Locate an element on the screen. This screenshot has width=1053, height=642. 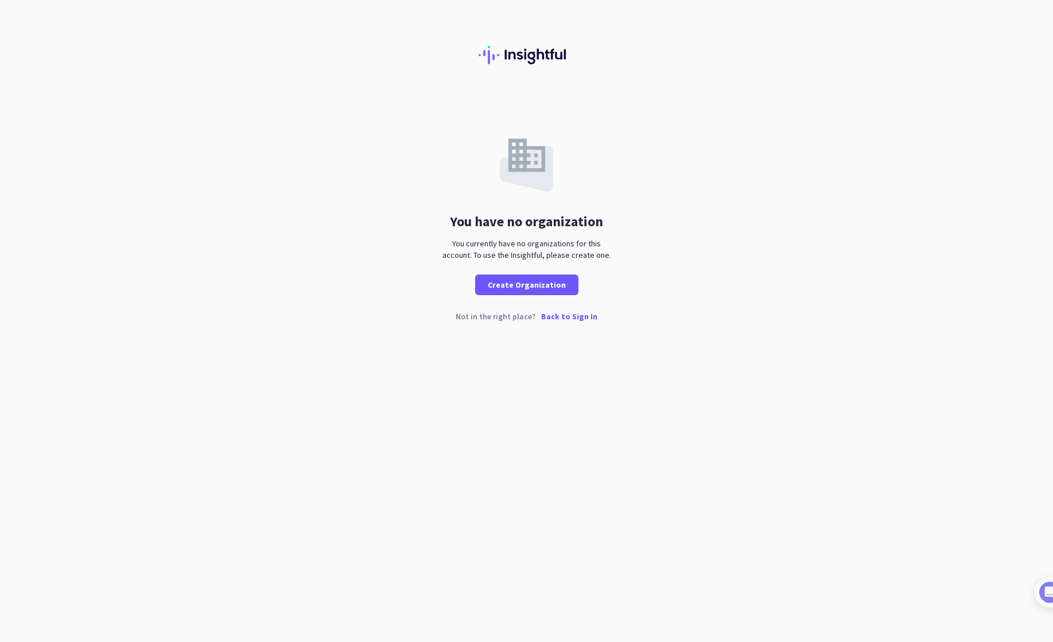
p: Back to Sign In is located at coordinates (569, 316).